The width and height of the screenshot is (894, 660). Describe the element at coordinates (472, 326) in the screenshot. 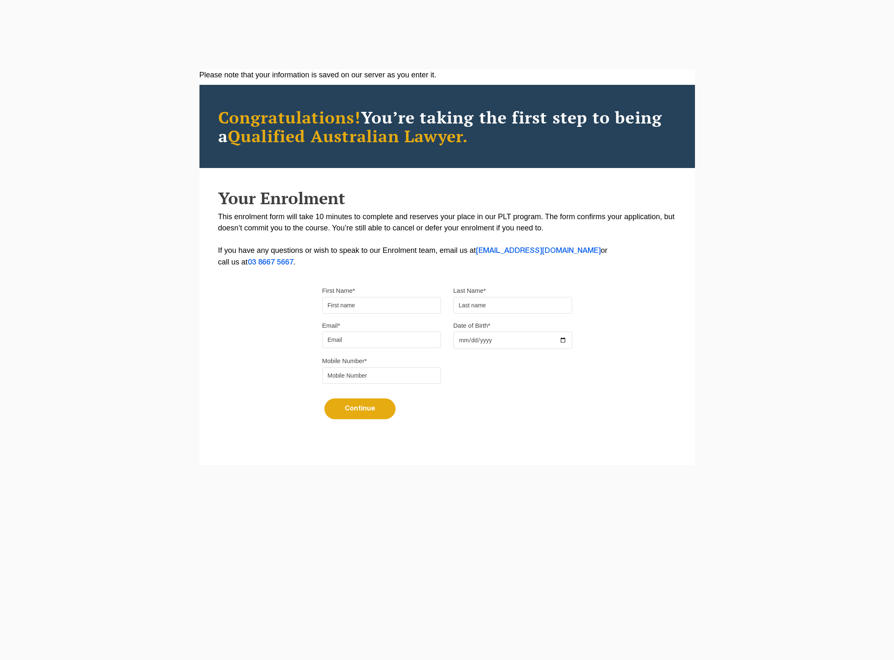

I see `label: Date of Birth*` at that location.